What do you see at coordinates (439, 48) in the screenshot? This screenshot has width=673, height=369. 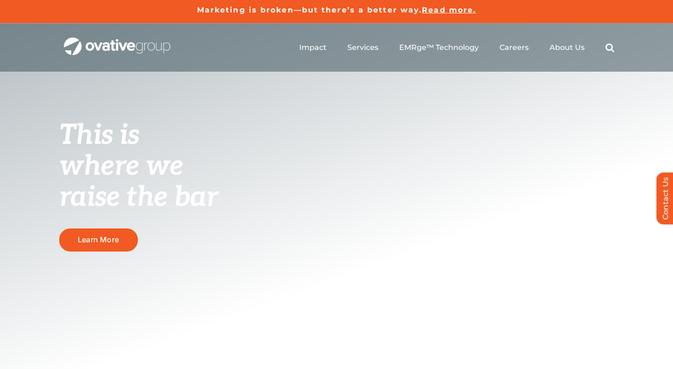 I see `span: EMRge™ Technology` at bounding box center [439, 48].